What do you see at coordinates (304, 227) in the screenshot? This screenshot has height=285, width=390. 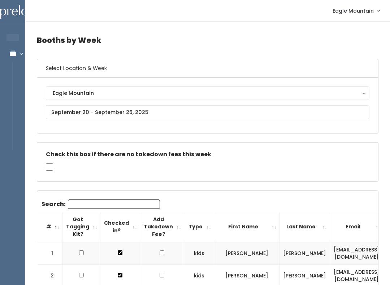 I see `th: Last Name: activate to sort column ascending` at bounding box center [304, 227].